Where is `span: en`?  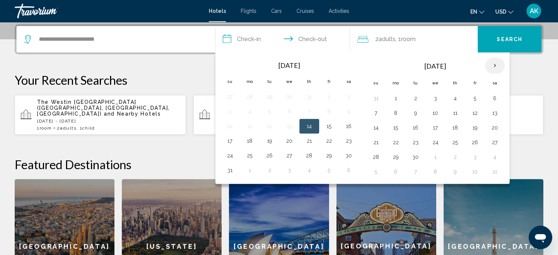
span: en is located at coordinates (473, 12).